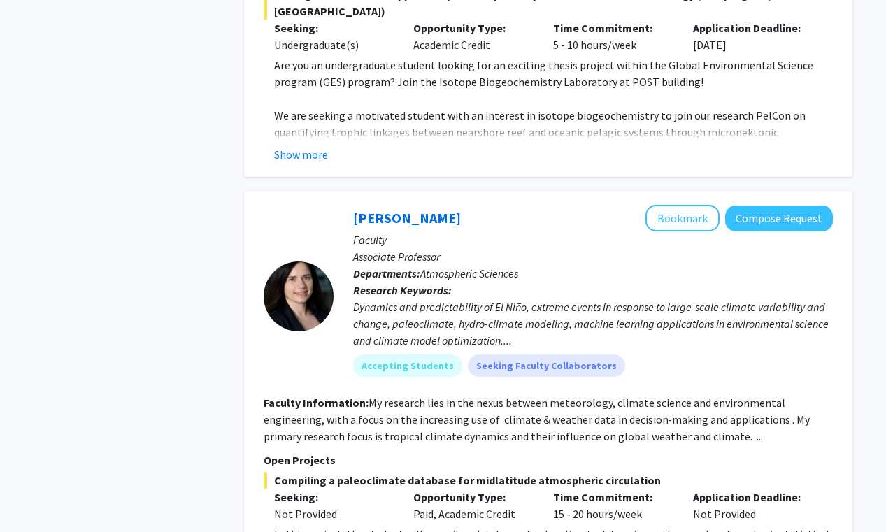 The image size is (886, 532). I want to click on p: Associate Professor, so click(593, 257).